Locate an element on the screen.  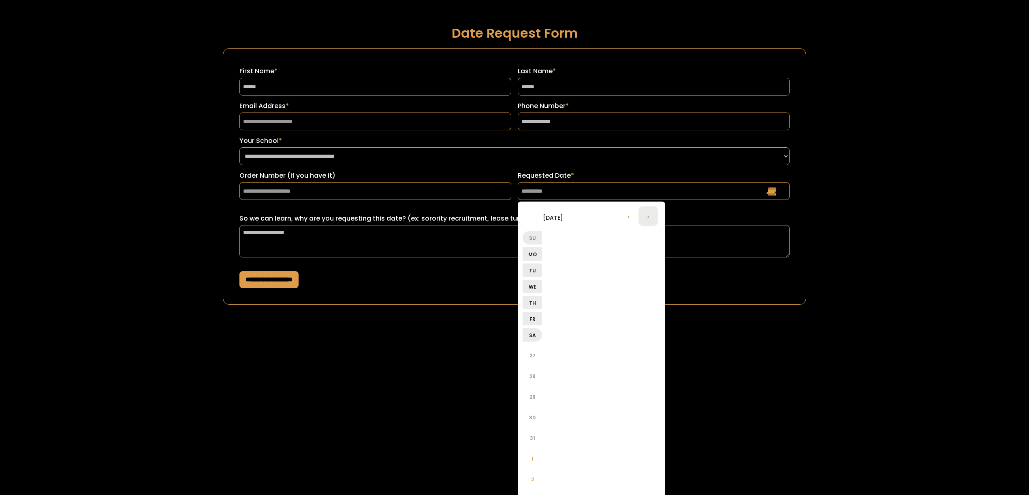
label: Requested Date is located at coordinates (653, 176).